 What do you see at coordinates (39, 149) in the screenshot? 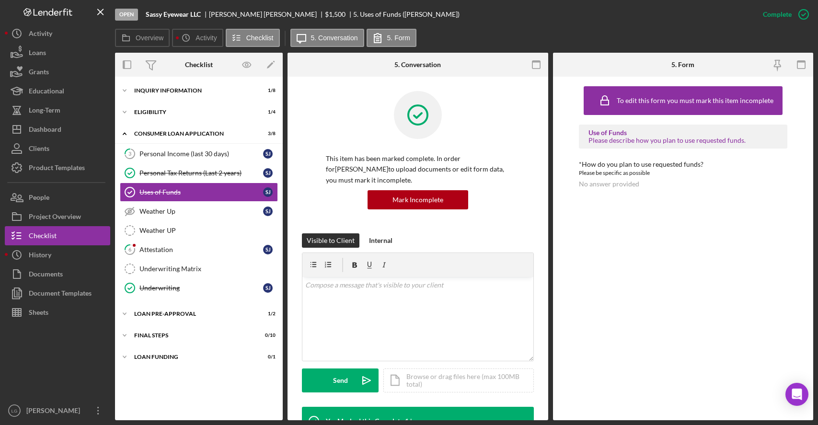
I see `div: Clients` at bounding box center [39, 149].